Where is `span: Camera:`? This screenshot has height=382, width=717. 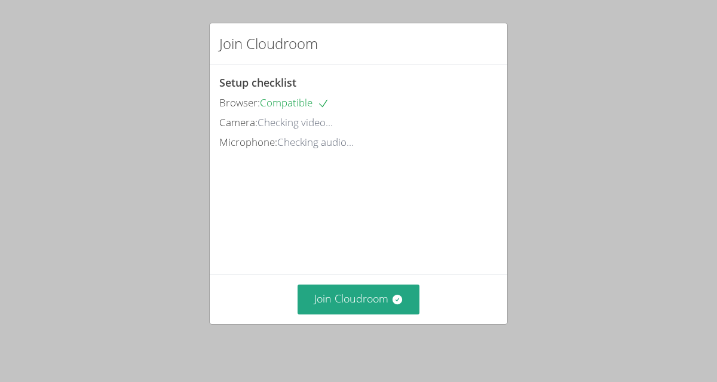
span: Camera: is located at coordinates (239, 122).